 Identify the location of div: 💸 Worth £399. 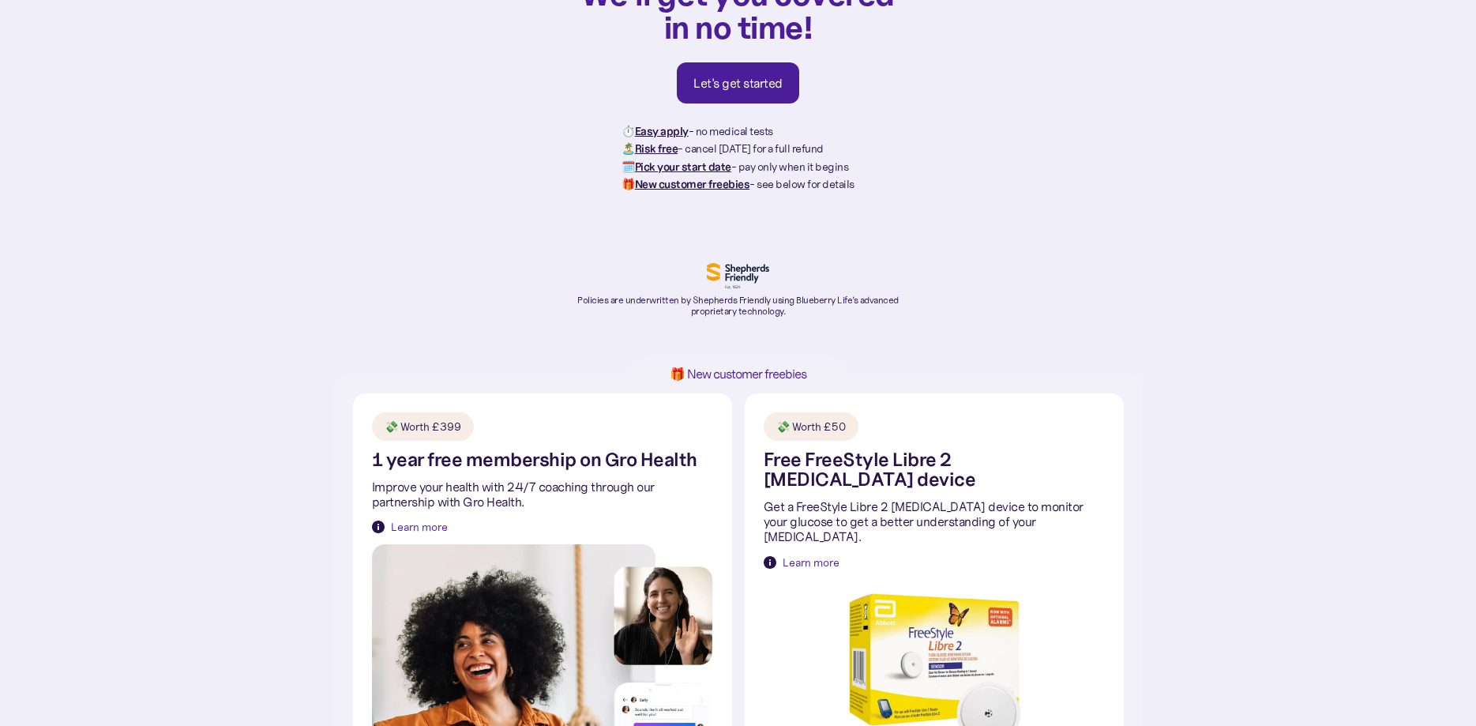
(422, 426).